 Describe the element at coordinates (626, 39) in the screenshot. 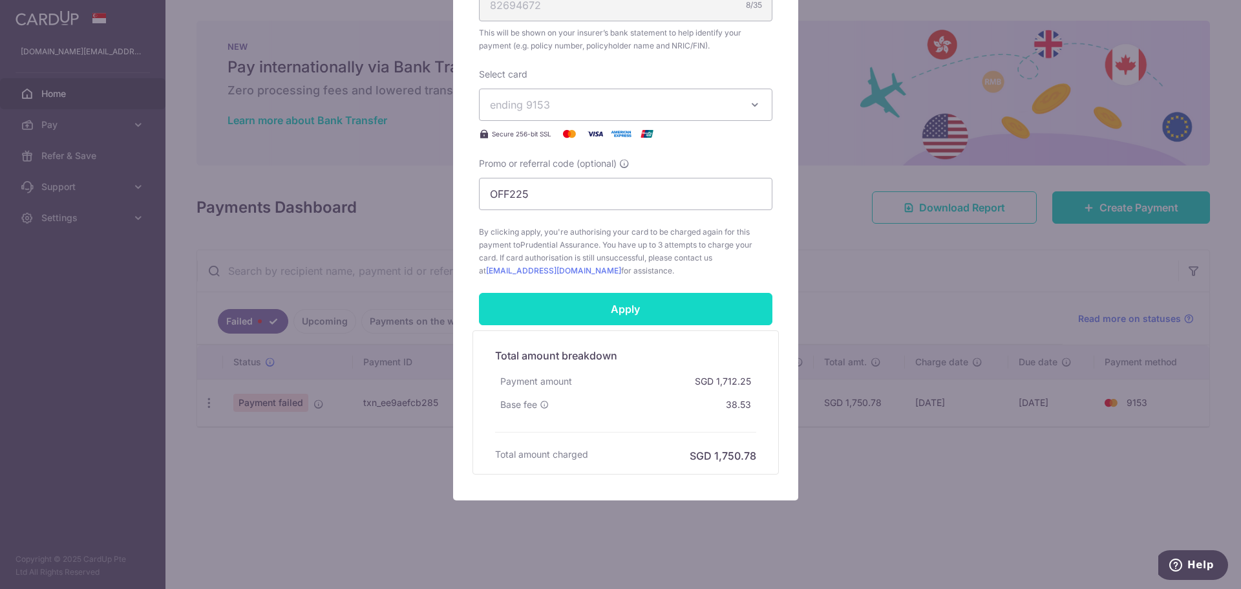

I see `span: This will be shown on your insurer’s bank statement to help identify your payment (e.g. policy nu...` at that location.